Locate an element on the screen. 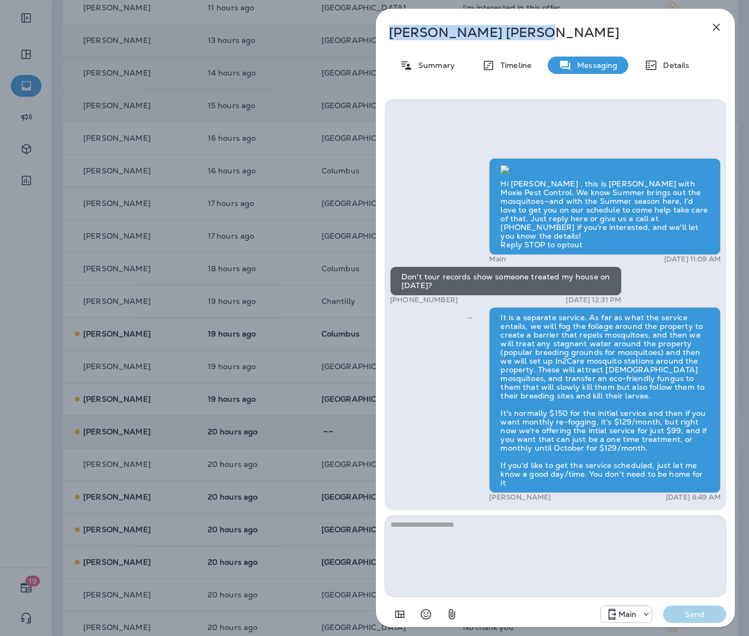 This screenshot has width=749, height=636. div: +1 (817) 482-3792 is located at coordinates (627, 615).